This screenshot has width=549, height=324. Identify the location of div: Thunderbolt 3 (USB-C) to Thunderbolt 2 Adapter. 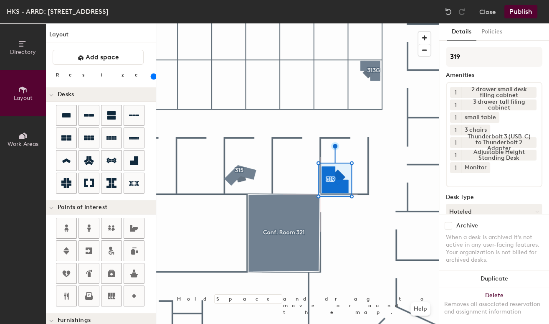
(498, 142).